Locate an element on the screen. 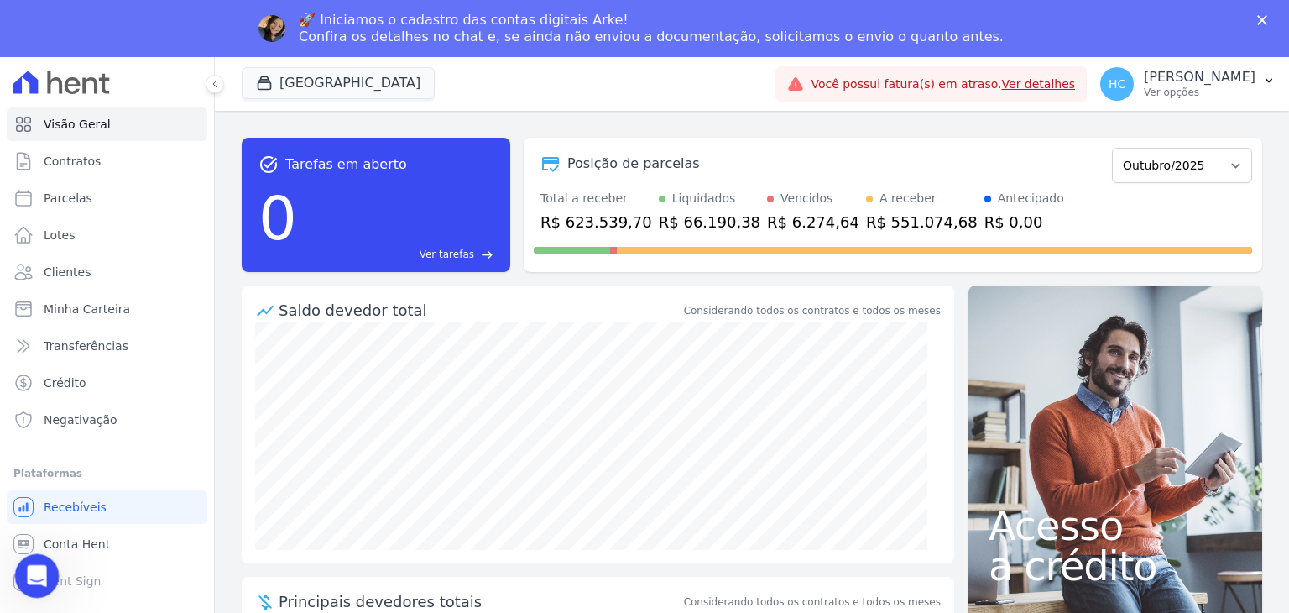 This screenshot has height=613, width=1289. span: Contratos is located at coordinates (72, 161).